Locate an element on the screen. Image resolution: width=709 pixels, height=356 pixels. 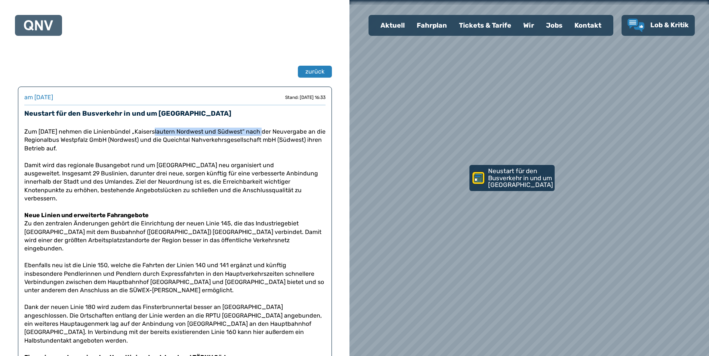
span: zurück is located at coordinates (315, 72).